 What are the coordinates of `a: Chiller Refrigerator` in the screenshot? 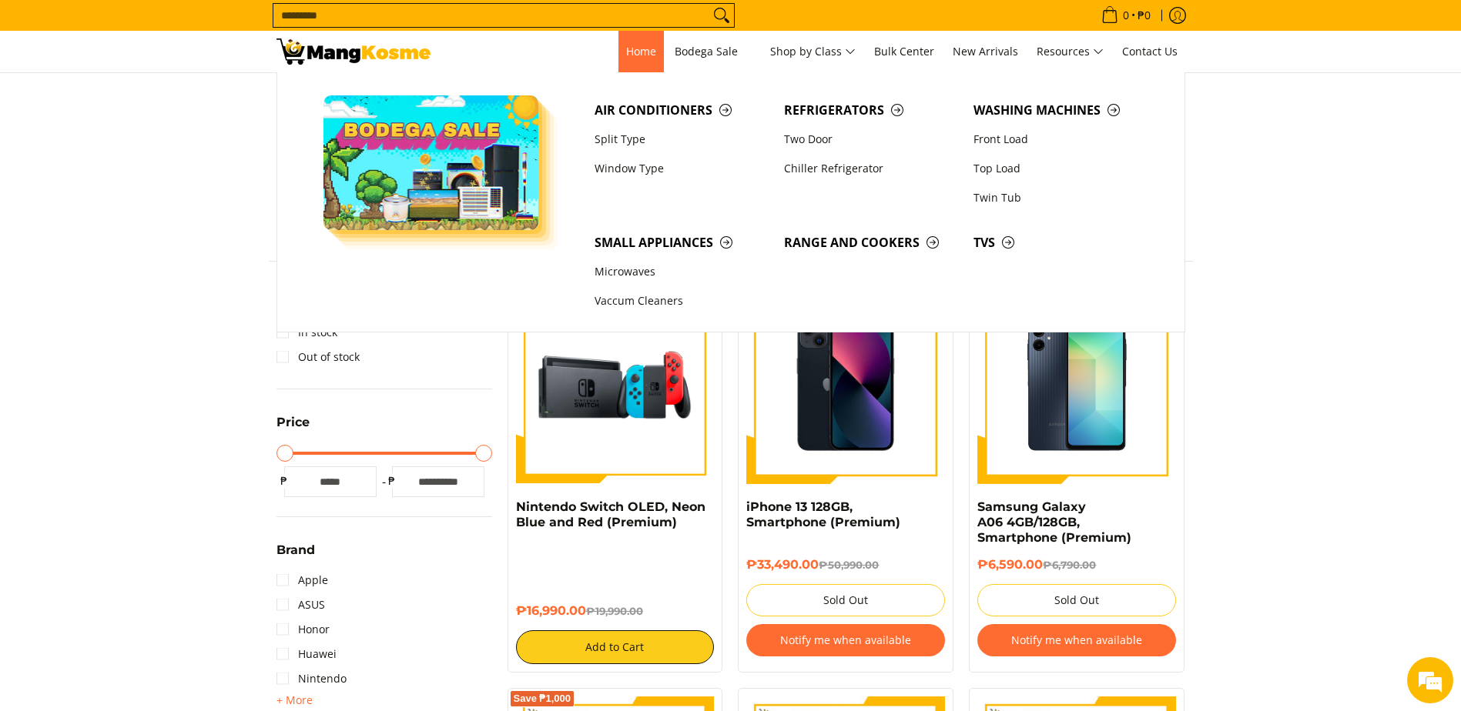 It's located at (871, 169).